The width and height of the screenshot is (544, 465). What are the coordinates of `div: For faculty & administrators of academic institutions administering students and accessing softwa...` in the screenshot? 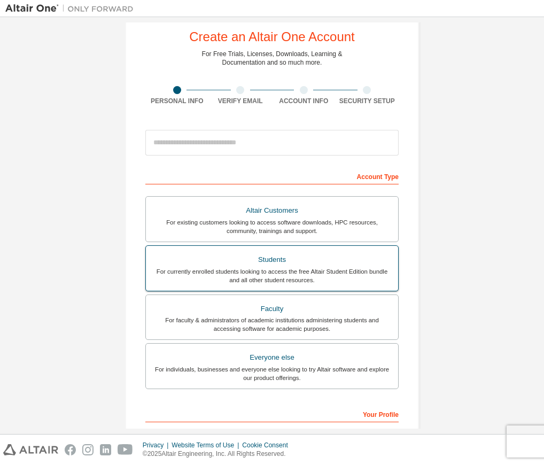 It's located at (272, 324).